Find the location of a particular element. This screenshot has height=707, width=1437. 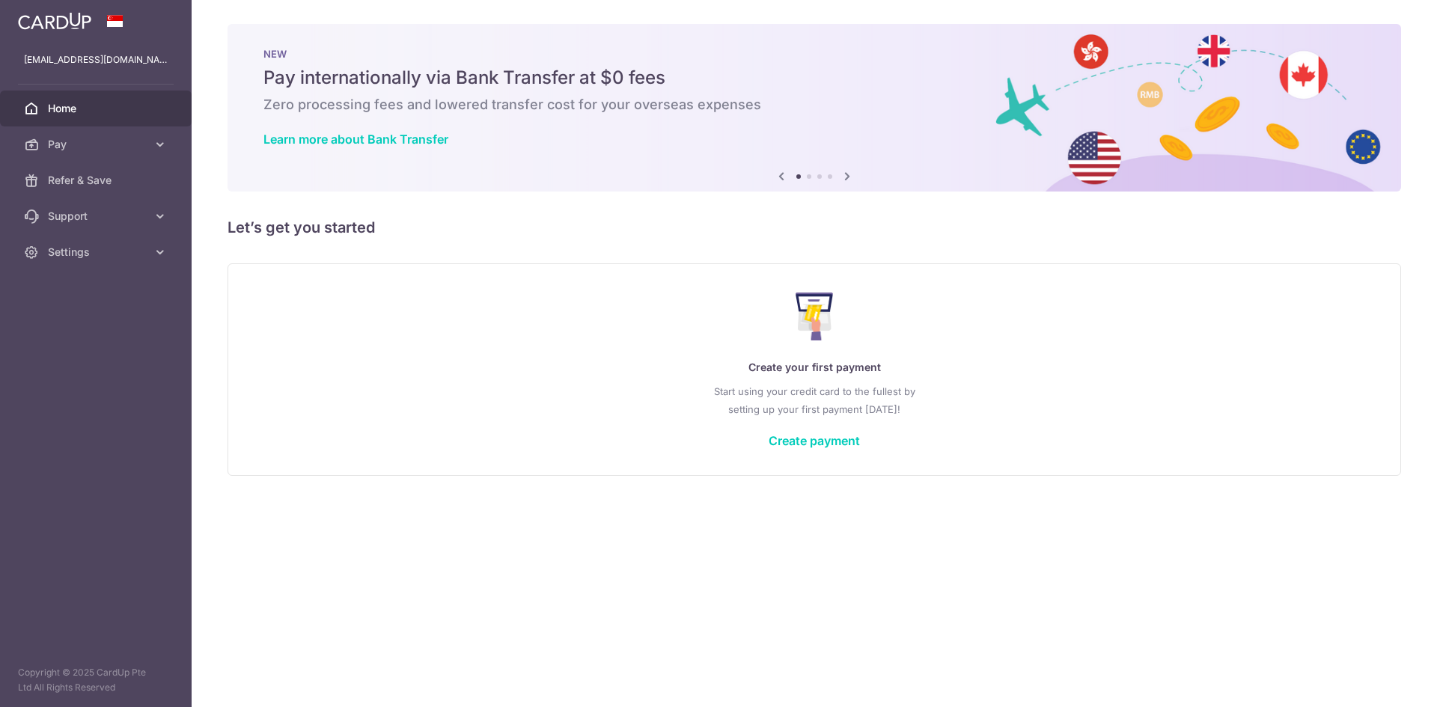

p: Create your first payment is located at coordinates (814, 367).